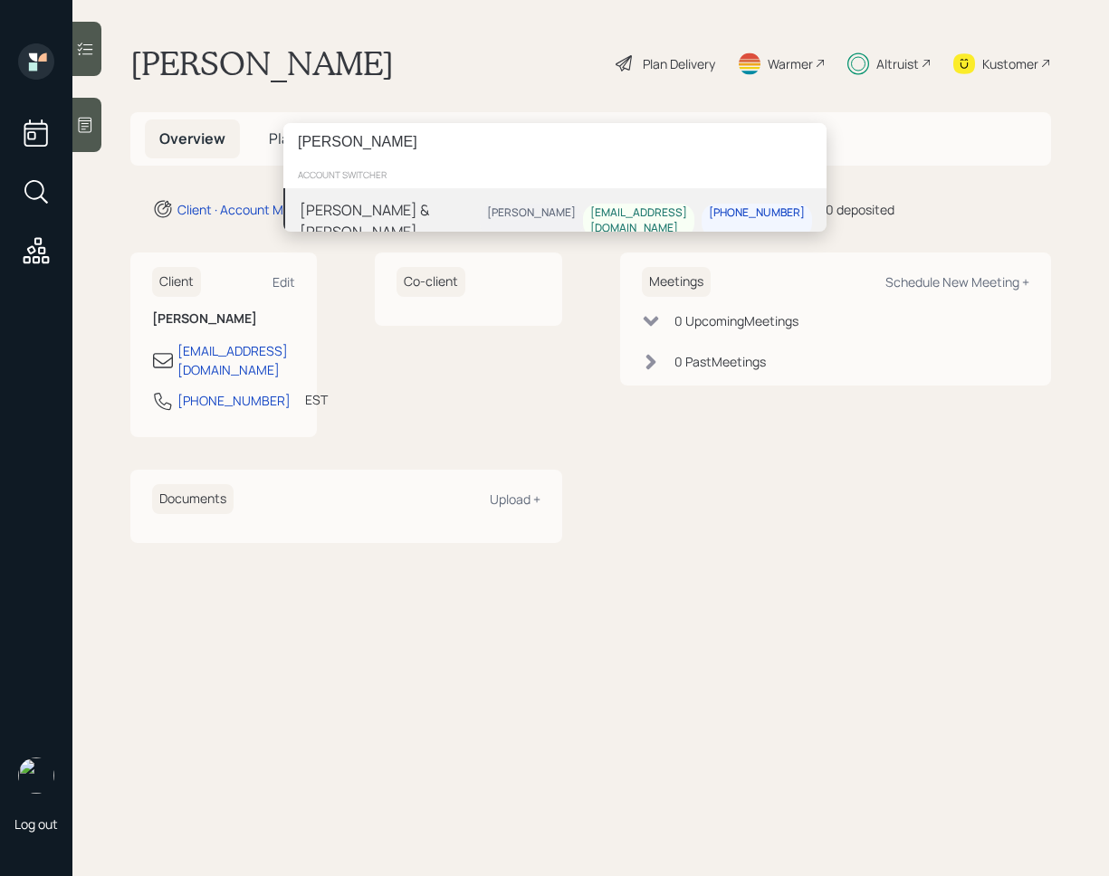  What do you see at coordinates (555, 142) in the screenshot?
I see `input: Type a command or search…` at bounding box center [555, 142].